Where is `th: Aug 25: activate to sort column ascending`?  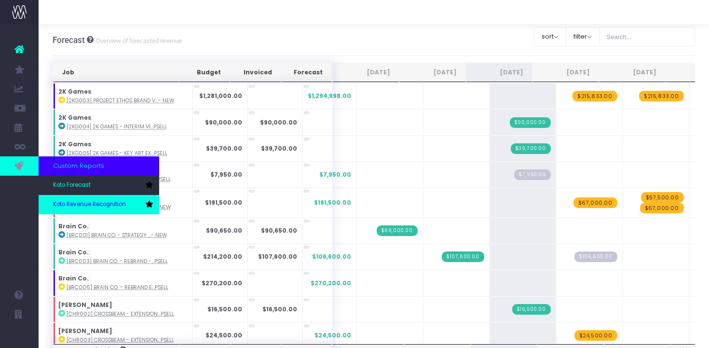 th: Aug 25: activate to sort column ascending is located at coordinates (499, 72).